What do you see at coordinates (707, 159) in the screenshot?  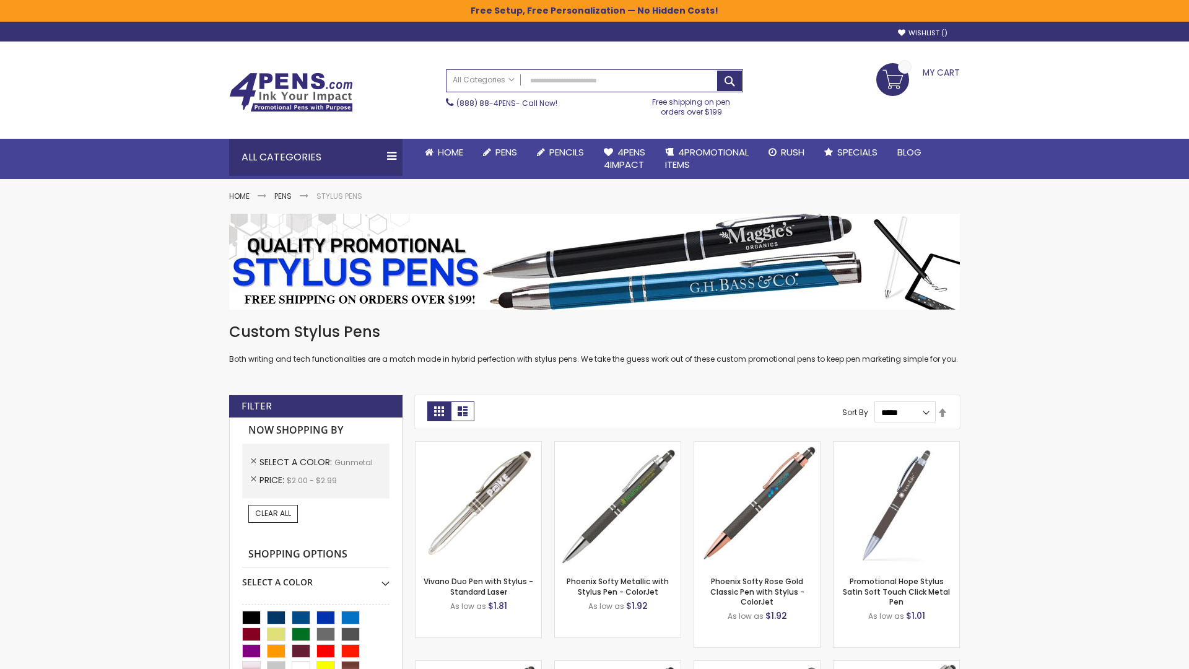 I see `a: 4PROMOTIONALITEMS` at bounding box center [707, 159].